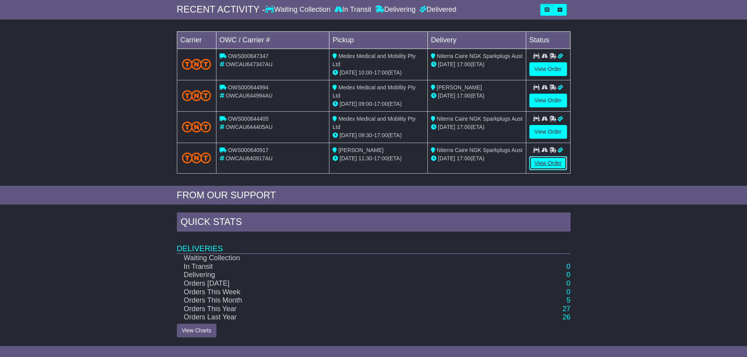 The image size is (747, 357). I want to click on td: OWC / Carrier #, so click(273, 40).